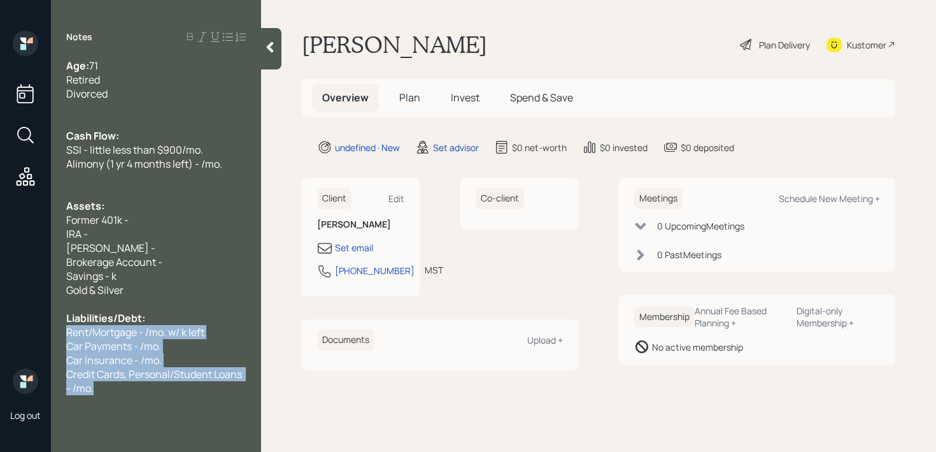 The height and width of the screenshot is (452, 936). I want to click on div: $0 deposited, so click(708, 147).